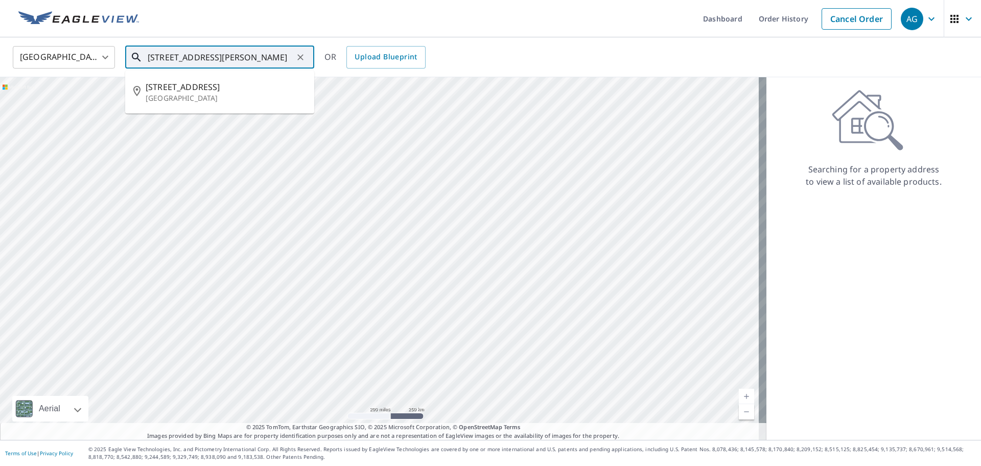 This screenshot has height=466, width=981. What do you see at coordinates (747, 411) in the screenshot?
I see `a: Current Level 5, Zoom Out` at bounding box center [747, 411].